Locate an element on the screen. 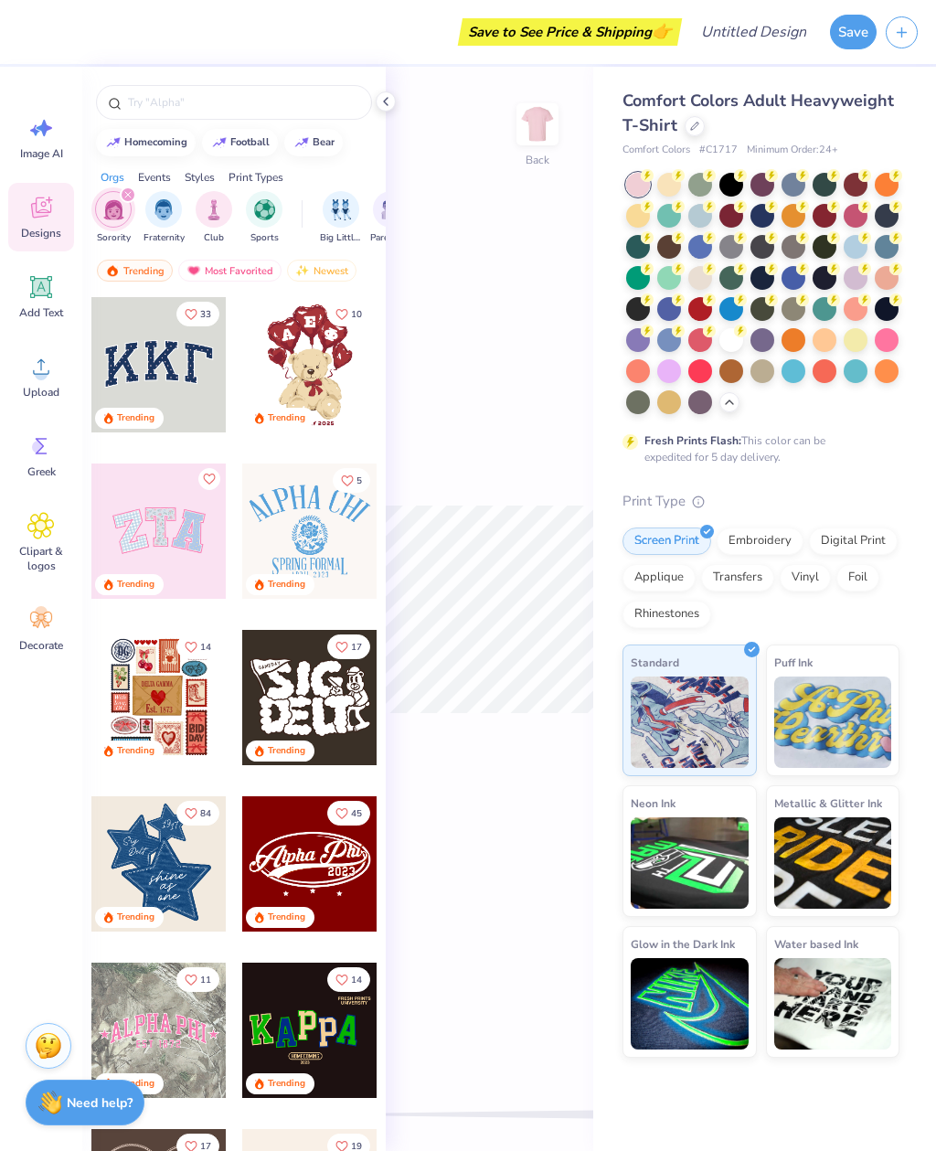 This screenshot has width=936, height=1151. span: Comfort Colors is located at coordinates (656, 150).